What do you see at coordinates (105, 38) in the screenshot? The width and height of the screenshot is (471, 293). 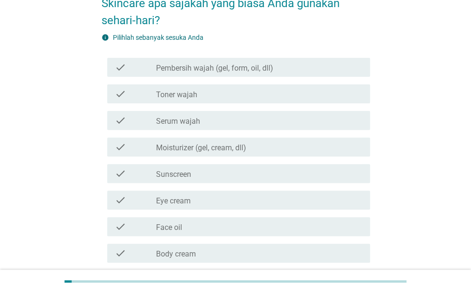 I see `i: info` at bounding box center [105, 38].